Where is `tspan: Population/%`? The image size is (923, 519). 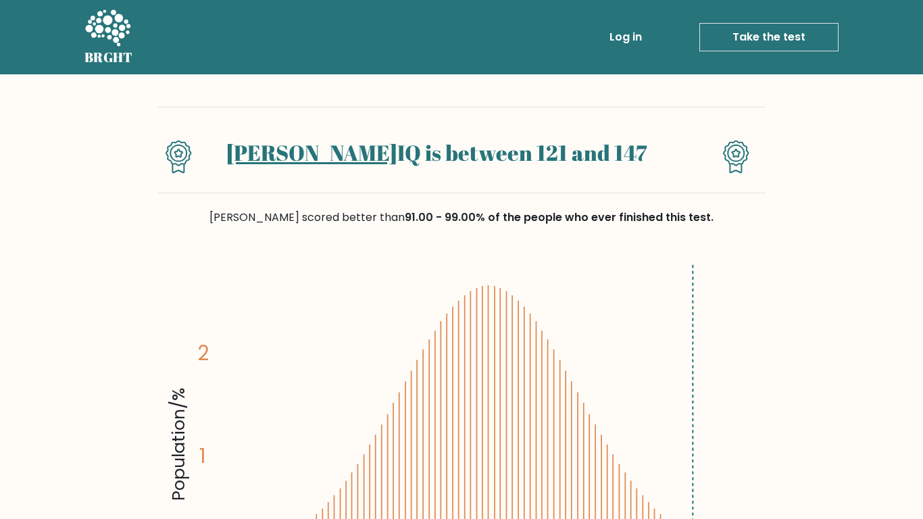
tspan: Population/% is located at coordinates (178, 444).